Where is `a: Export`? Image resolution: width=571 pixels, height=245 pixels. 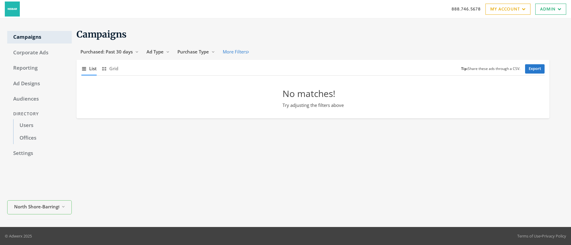
a: Export is located at coordinates (535, 69).